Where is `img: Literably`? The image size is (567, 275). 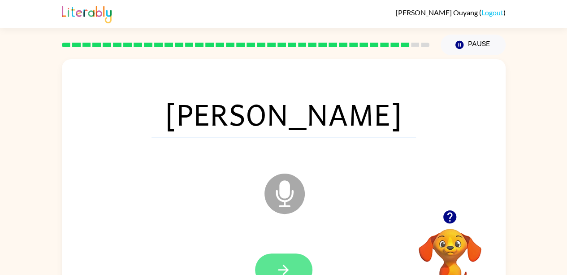 img: Literably is located at coordinates (86, 13).